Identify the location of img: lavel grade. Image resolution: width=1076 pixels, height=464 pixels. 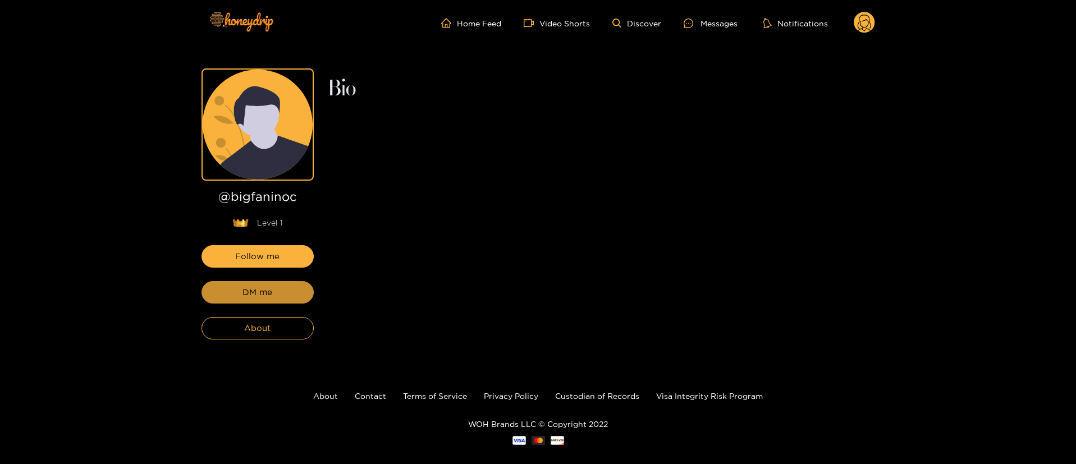
(240, 223).